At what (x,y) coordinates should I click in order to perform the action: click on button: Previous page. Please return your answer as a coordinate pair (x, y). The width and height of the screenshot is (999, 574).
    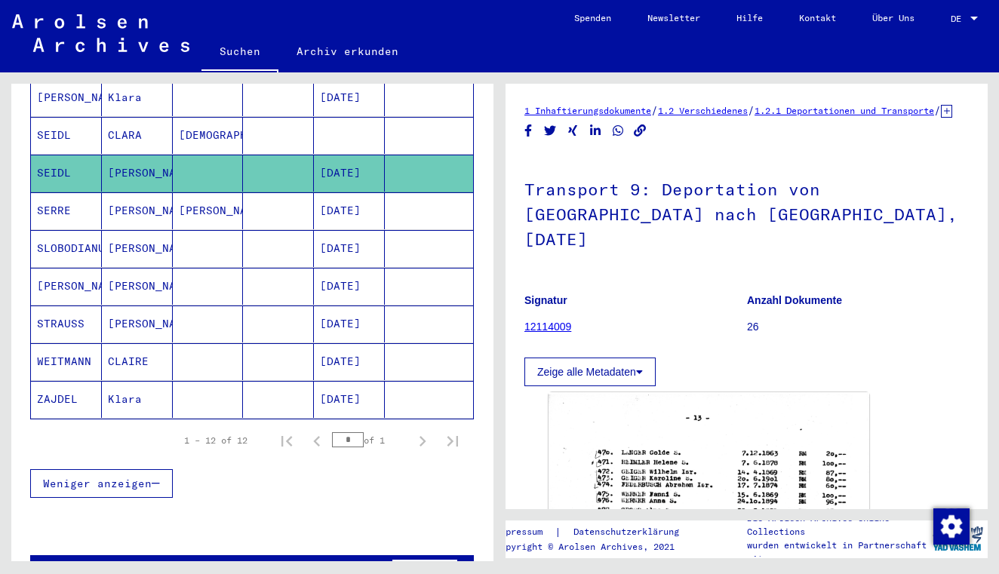
    Looking at the image, I should click on (317, 440).